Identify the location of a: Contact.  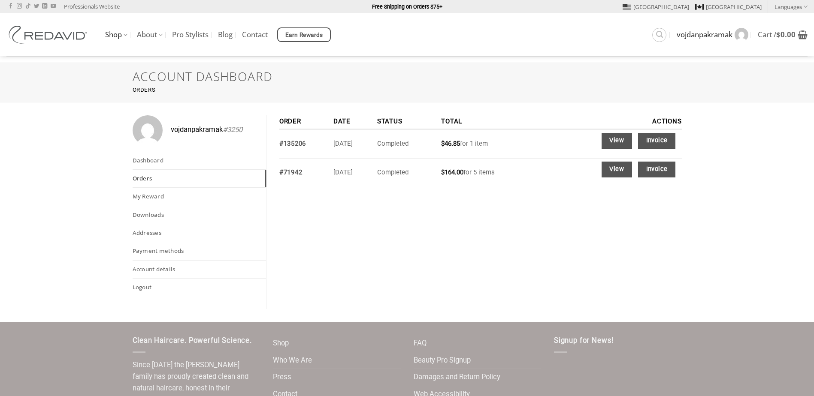
(255, 35).